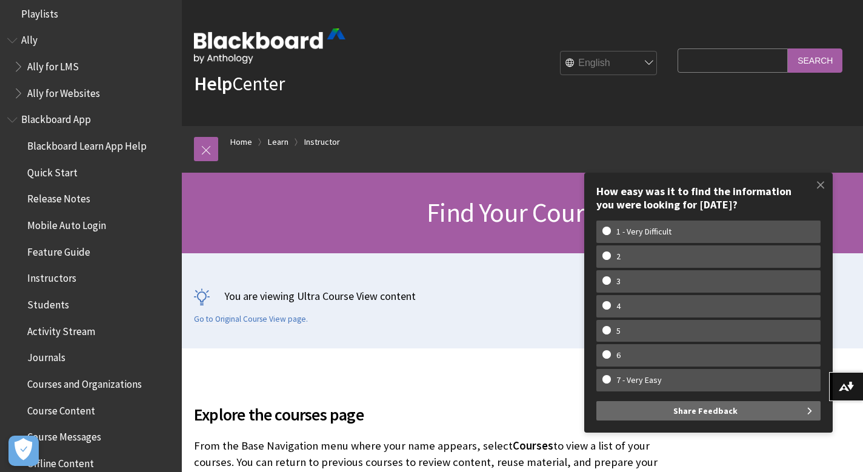 This screenshot has height=472, width=863. What do you see at coordinates (67, 223) in the screenshot?
I see `span: Mobile Auto Login` at bounding box center [67, 223].